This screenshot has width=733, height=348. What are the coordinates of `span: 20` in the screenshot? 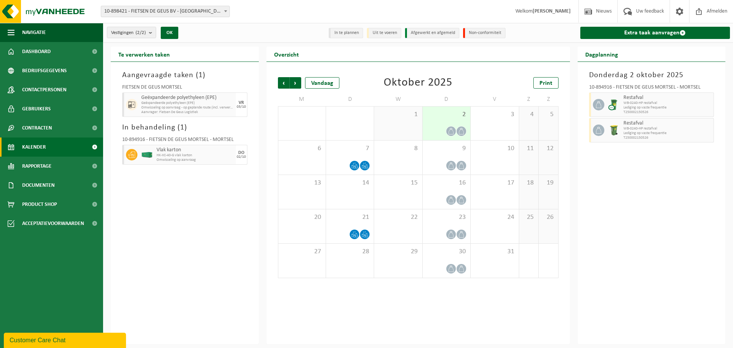 It's located at (302, 217).